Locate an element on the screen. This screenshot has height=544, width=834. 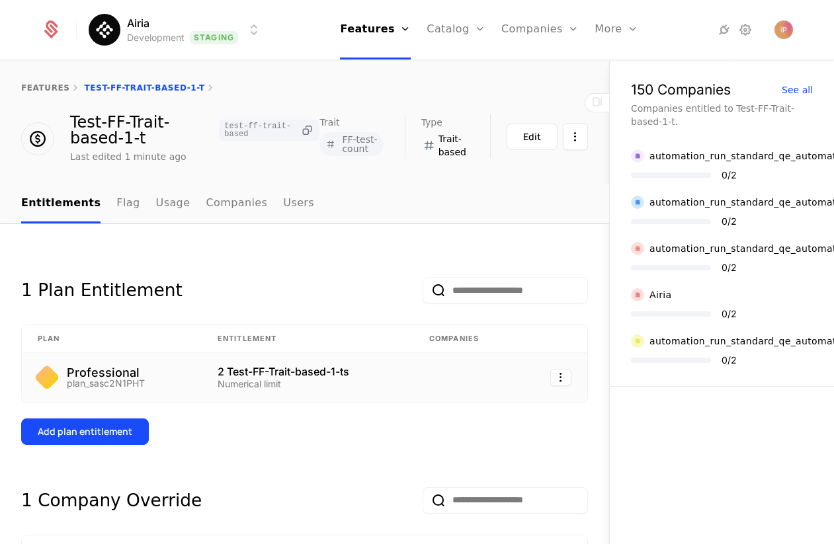
a: Entitlements is located at coordinates (61, 204).